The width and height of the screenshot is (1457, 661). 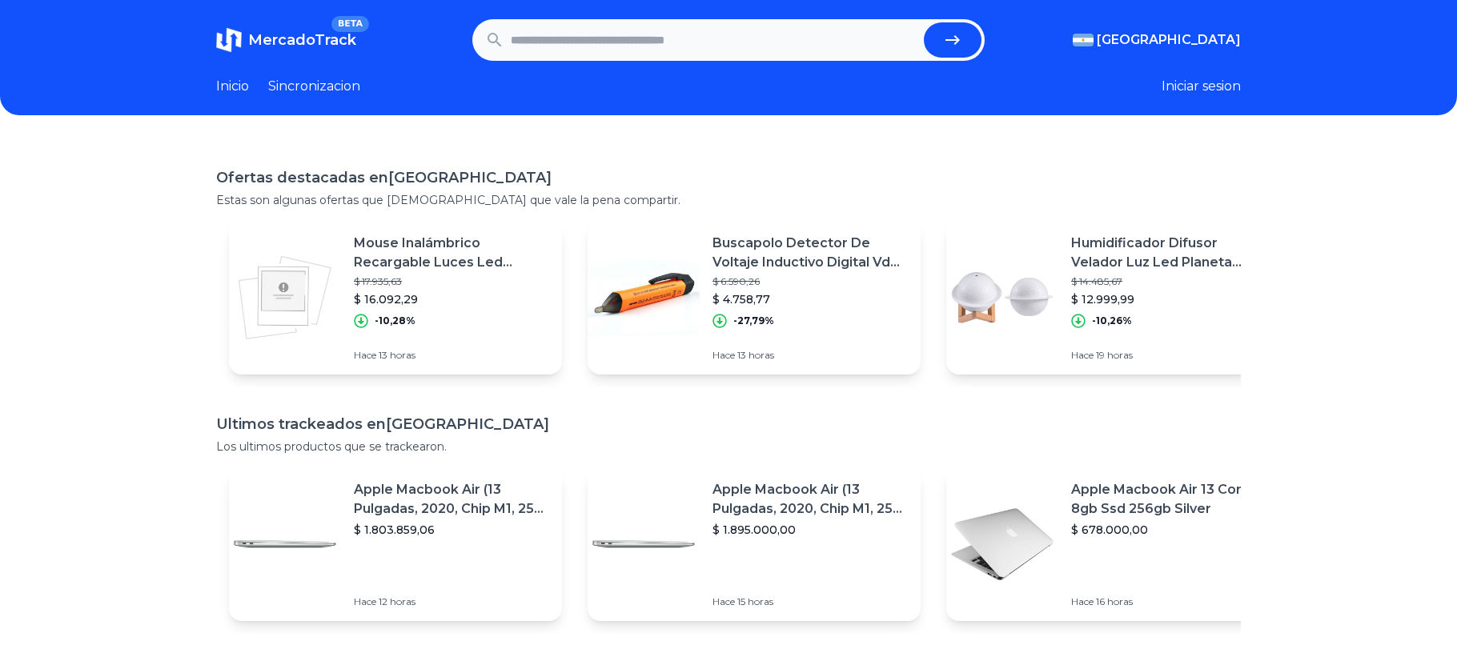 What do you see at coordinates (1083, 40) in the screenshot?
I see `img: Argentina` at bounding box center [1083, 40].